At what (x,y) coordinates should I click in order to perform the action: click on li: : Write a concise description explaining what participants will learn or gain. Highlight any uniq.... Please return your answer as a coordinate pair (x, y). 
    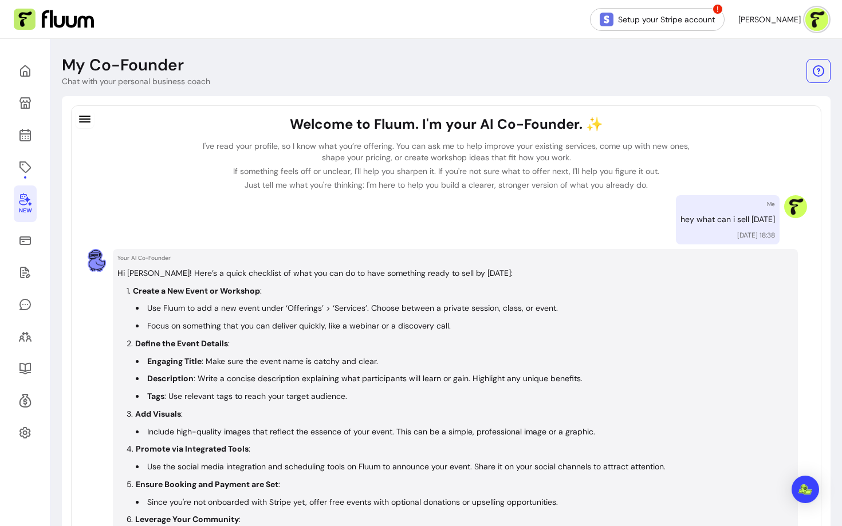
    Looking at the image, I should click on (464, 379).